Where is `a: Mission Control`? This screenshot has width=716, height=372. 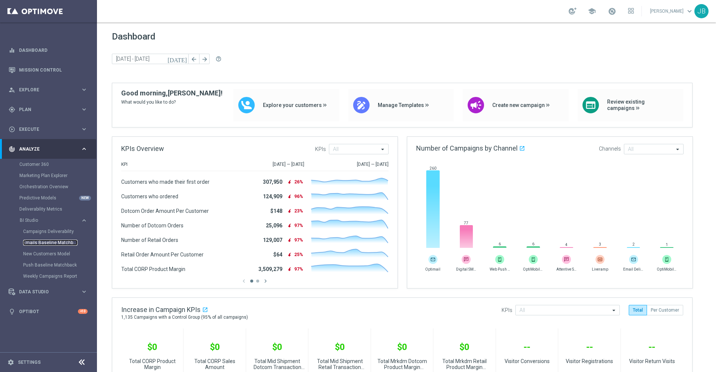
a: Mission Control is located at coordinates (53, 70).